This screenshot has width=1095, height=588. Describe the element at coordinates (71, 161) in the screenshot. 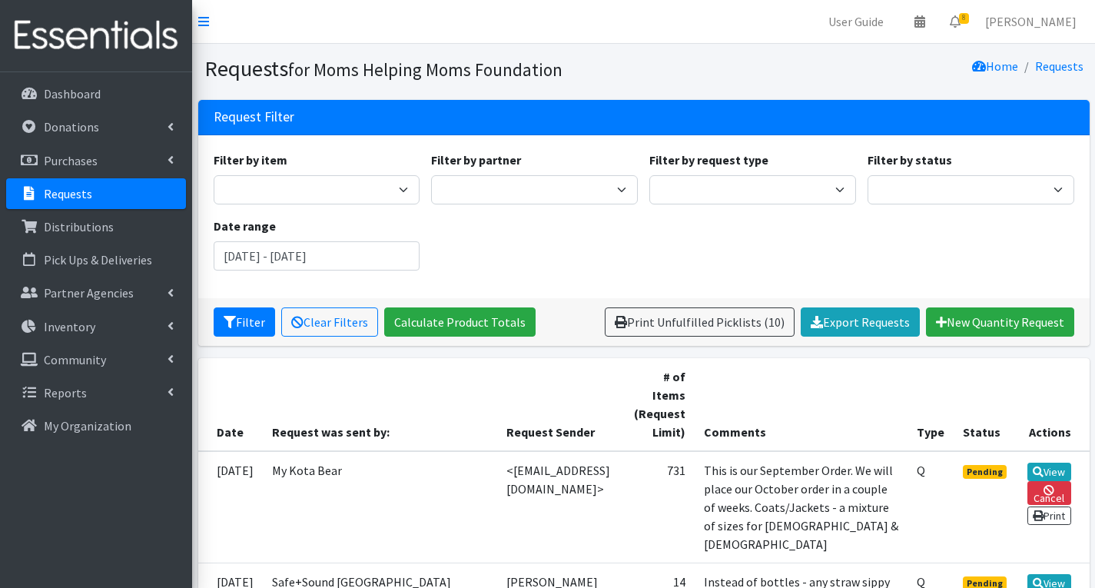

I see `p: Purchases` at that location.